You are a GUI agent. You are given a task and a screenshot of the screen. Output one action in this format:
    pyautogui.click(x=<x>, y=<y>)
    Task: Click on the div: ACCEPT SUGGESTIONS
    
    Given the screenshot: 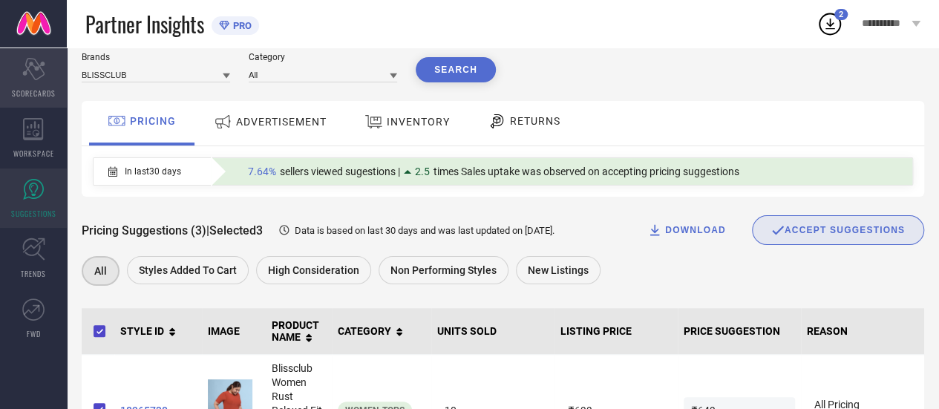 What is the action you would take?
    pyautogui.click(x=838, y=230)
    